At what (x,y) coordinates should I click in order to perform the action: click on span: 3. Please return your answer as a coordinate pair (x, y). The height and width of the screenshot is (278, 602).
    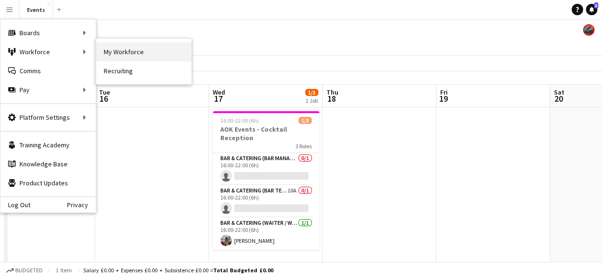
    Looking at the image, I should click on (596, 5).